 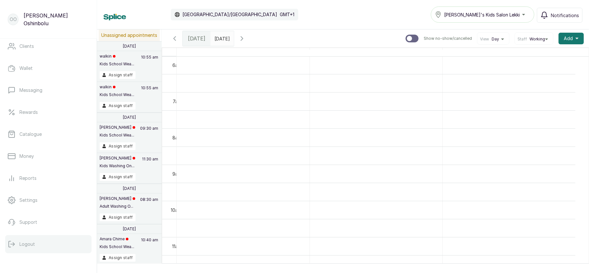 What do you see at coordinates (534, 39) in the screenshot?
I see `button: StaffWorking` at bounding box center [534, 39].